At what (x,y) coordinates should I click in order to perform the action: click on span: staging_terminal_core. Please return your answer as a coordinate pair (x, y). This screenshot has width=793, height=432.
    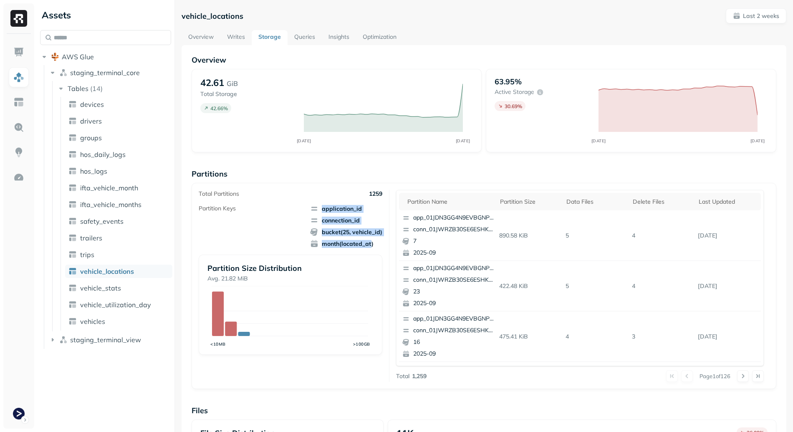
    Looking at the image, I should click on (105, 73).